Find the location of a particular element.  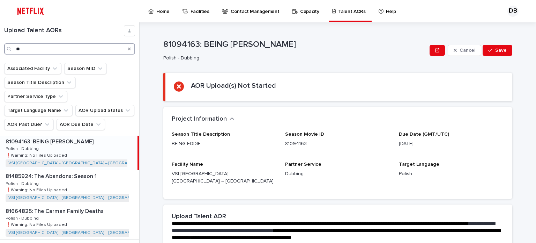

div: Search is located at coordinates (69, 49).